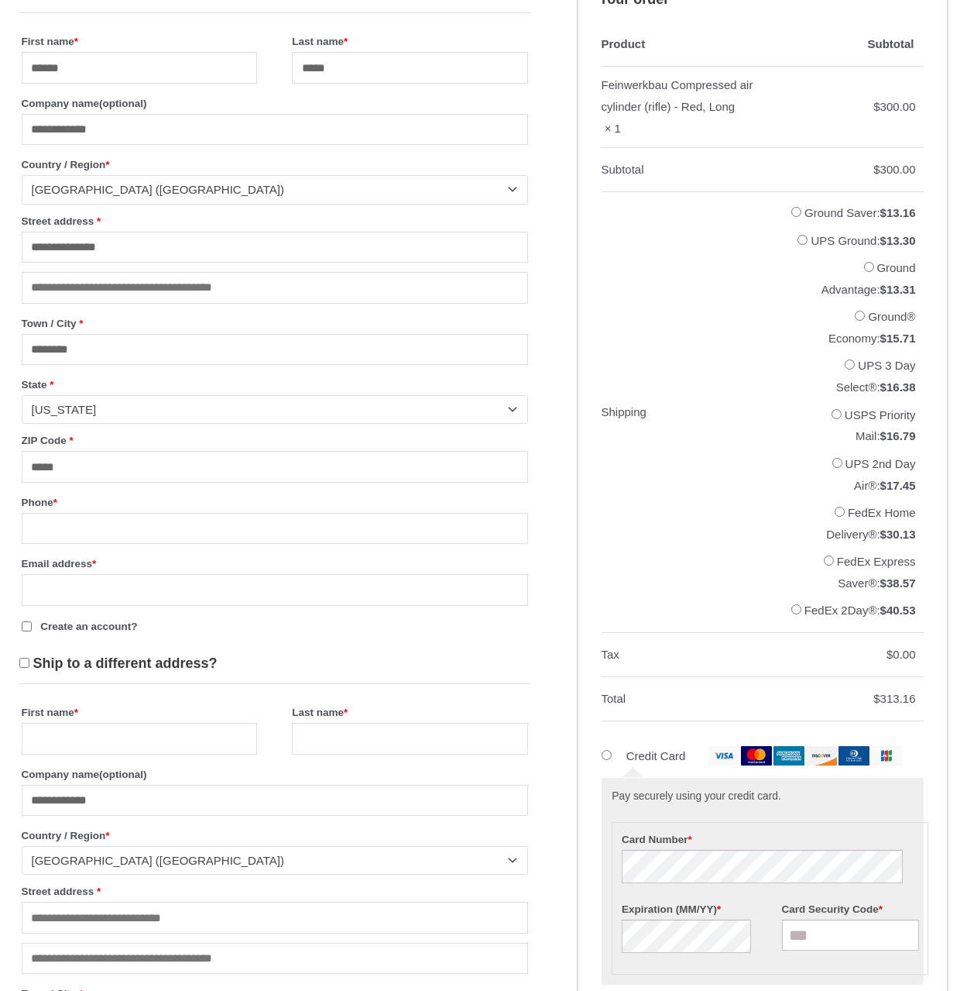  What do you see at coordinates (686, 96) in the screenshot?
I see `div: Feinwerkbau Compressed air cylinder (rifle) - Red, Long` at bounding box center [686, 96].